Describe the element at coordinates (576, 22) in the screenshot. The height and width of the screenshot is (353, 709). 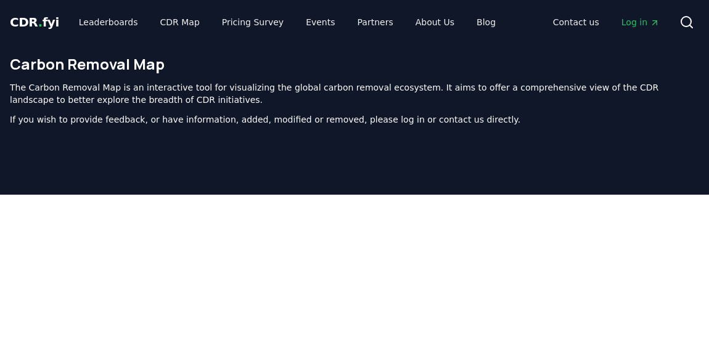
I see `a: Contact us` at that location.